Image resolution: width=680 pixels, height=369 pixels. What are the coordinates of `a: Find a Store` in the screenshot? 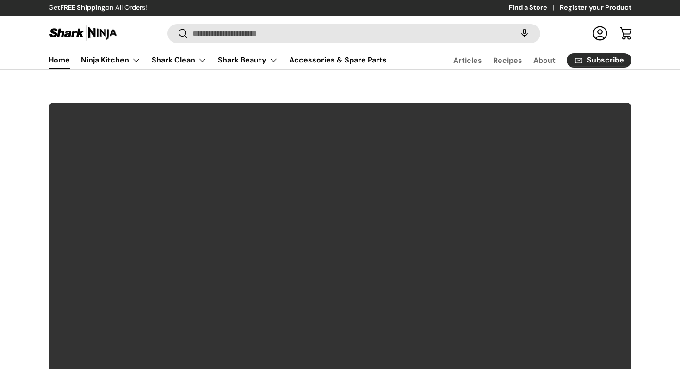 It's located at (534, 8).